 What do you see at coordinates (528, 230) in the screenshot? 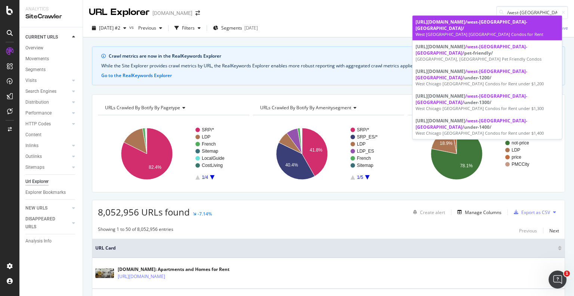
I see `div: Previous` at bounding box center [528, 230].